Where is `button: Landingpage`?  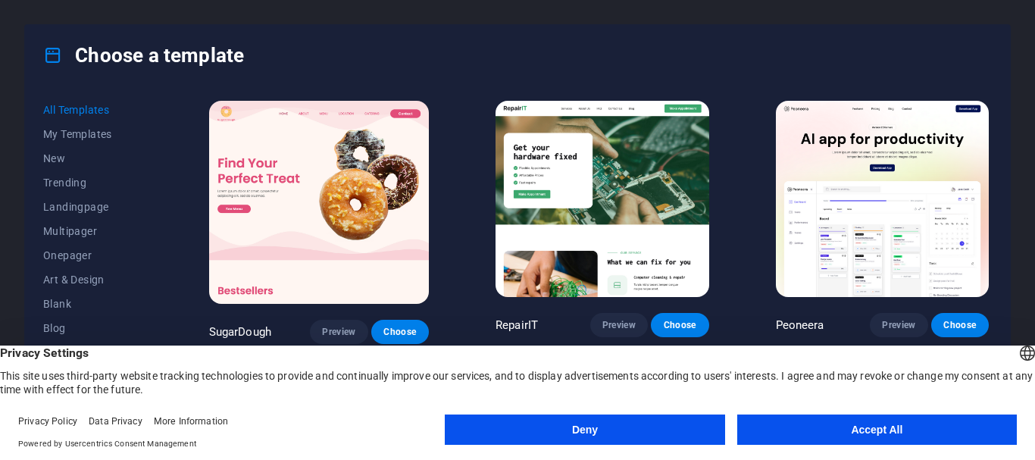
button: Landingpage is located at coordinates (92, 207).